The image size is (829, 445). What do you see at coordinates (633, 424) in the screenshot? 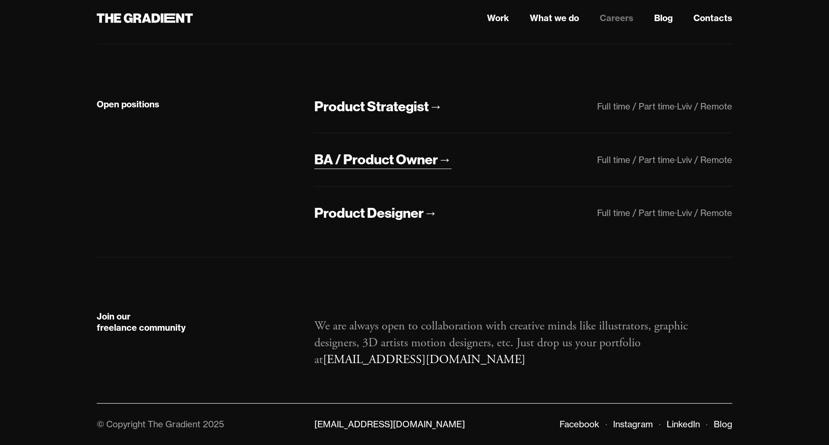
I see `a: Instagram` at bounding box center [633, 424].